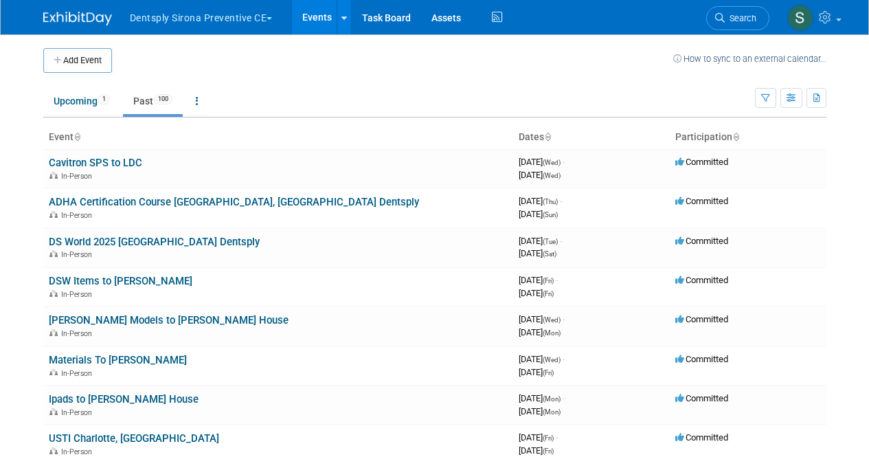  I want to click on a: Past100, so click(153, 101).